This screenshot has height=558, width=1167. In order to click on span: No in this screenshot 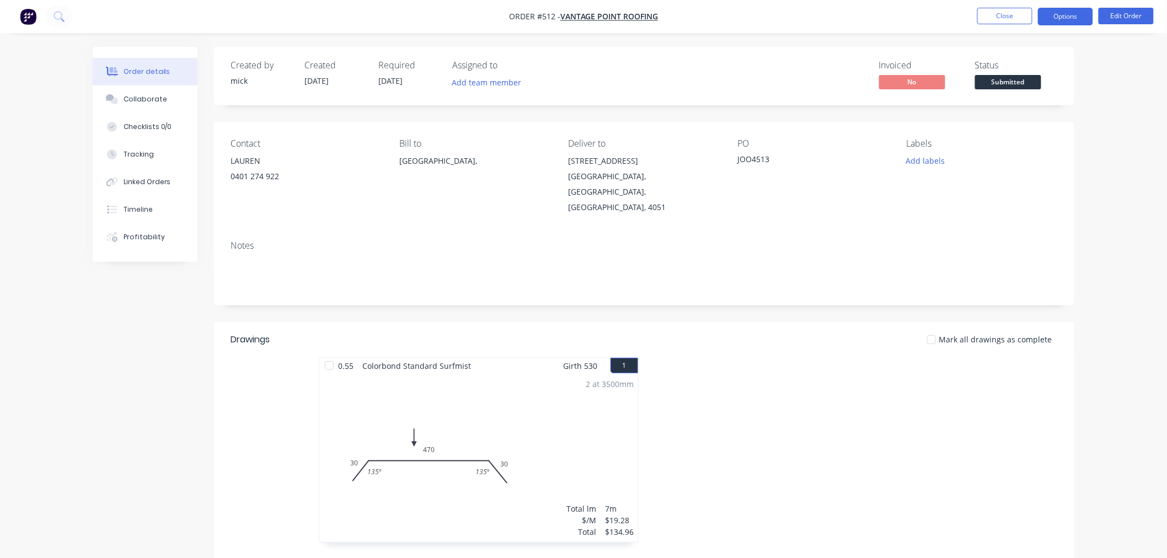, I will do `click(913, 82)`.